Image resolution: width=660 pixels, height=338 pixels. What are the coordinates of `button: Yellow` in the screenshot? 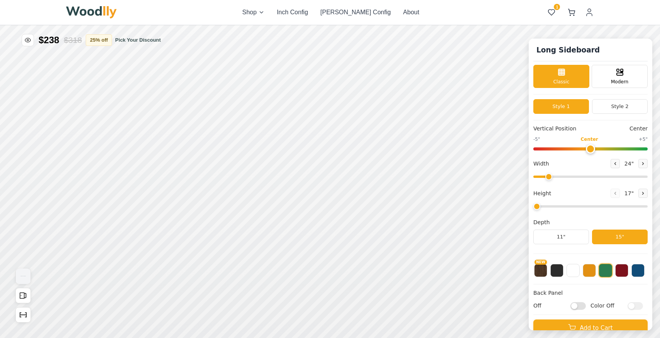 It's located at (590, 271).